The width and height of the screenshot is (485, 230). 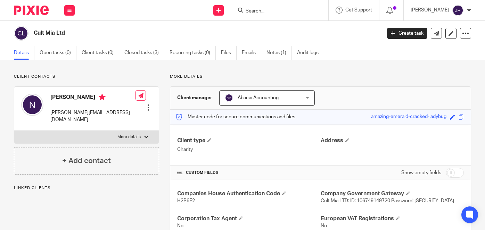 I want to click on p: Master code for secure communications and files, so click(x=235, y=117).